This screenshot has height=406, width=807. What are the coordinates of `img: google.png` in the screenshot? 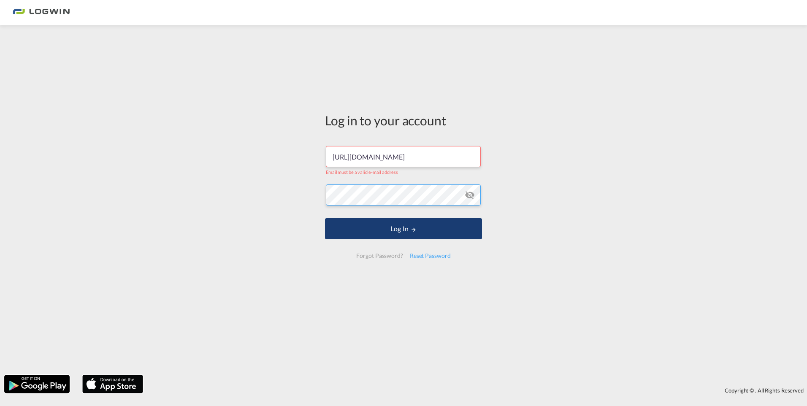 It's located at (37, 384).